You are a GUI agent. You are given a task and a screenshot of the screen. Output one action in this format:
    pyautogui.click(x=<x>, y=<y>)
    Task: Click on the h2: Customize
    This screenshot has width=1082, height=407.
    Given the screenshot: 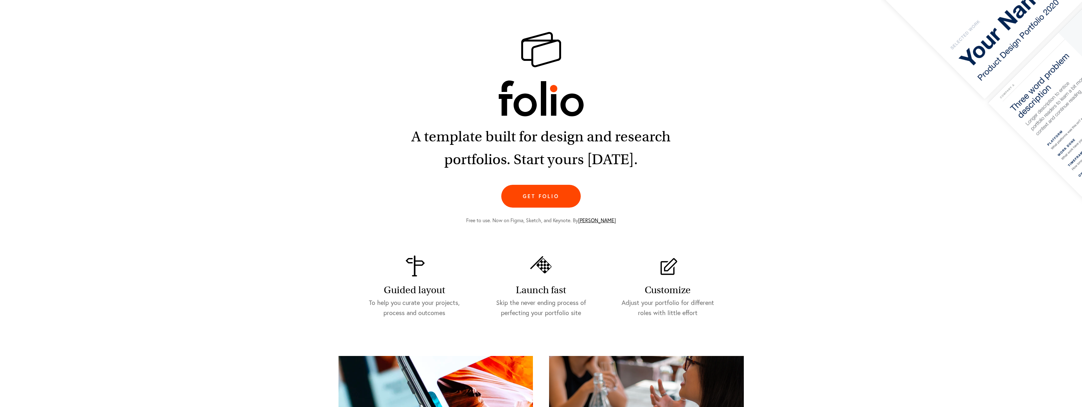 What is the action you would take?
    pyautogui.click(x=668, y=290)
    